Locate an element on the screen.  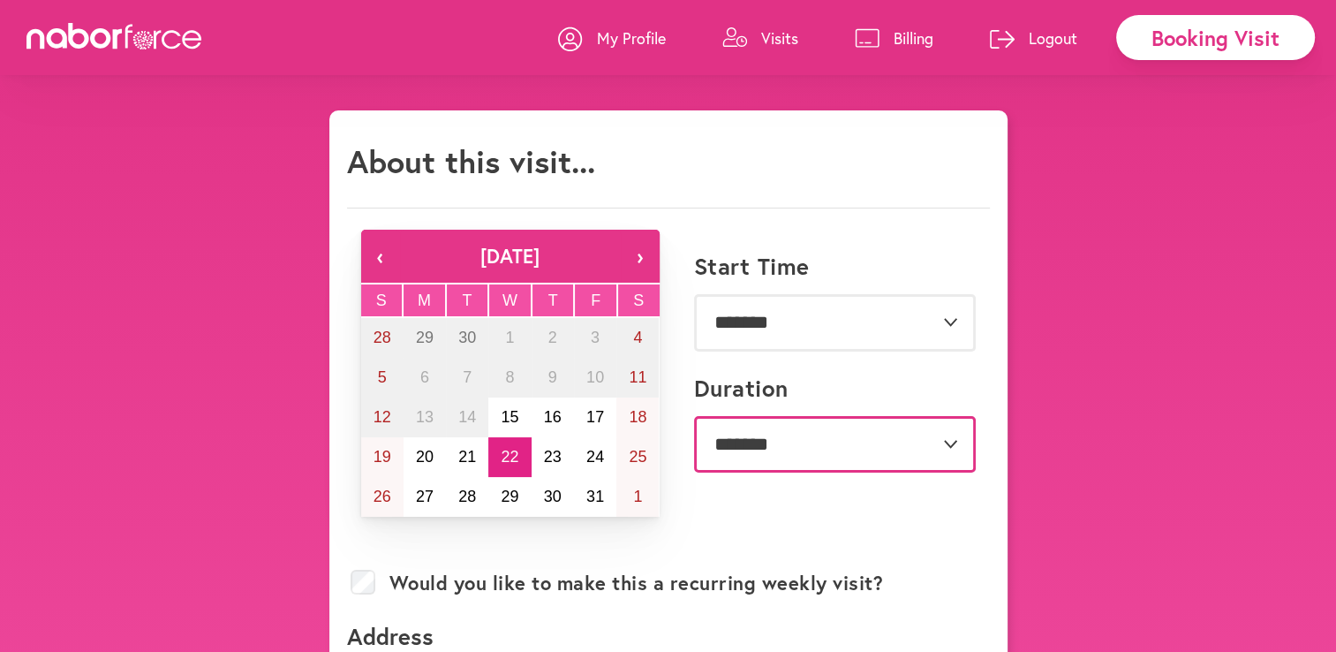
button: October 22, 2025 is located at coordinates (510, 457).